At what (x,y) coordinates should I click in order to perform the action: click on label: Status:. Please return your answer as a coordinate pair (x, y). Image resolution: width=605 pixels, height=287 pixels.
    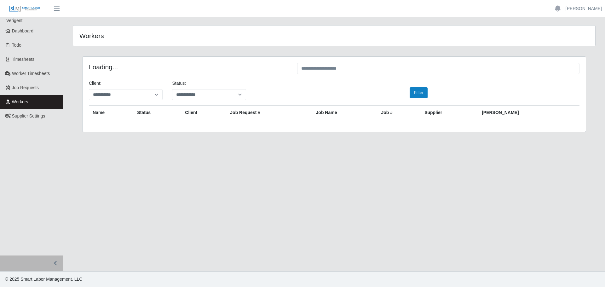
    Looking at the image, I should click on (179, 83).